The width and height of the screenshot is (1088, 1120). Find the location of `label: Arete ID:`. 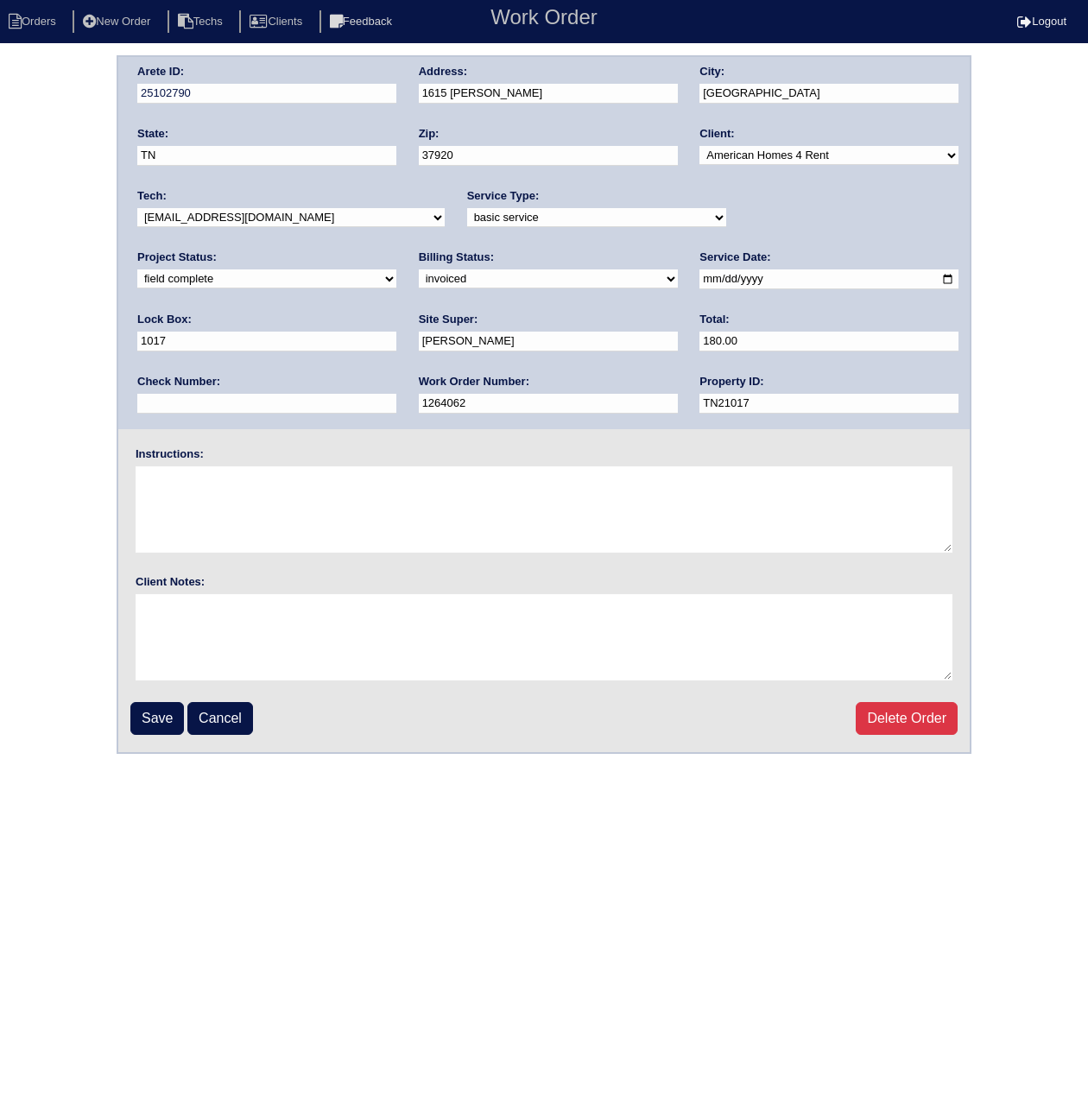

label: Arete ID: is located at coordinates (161, 72).